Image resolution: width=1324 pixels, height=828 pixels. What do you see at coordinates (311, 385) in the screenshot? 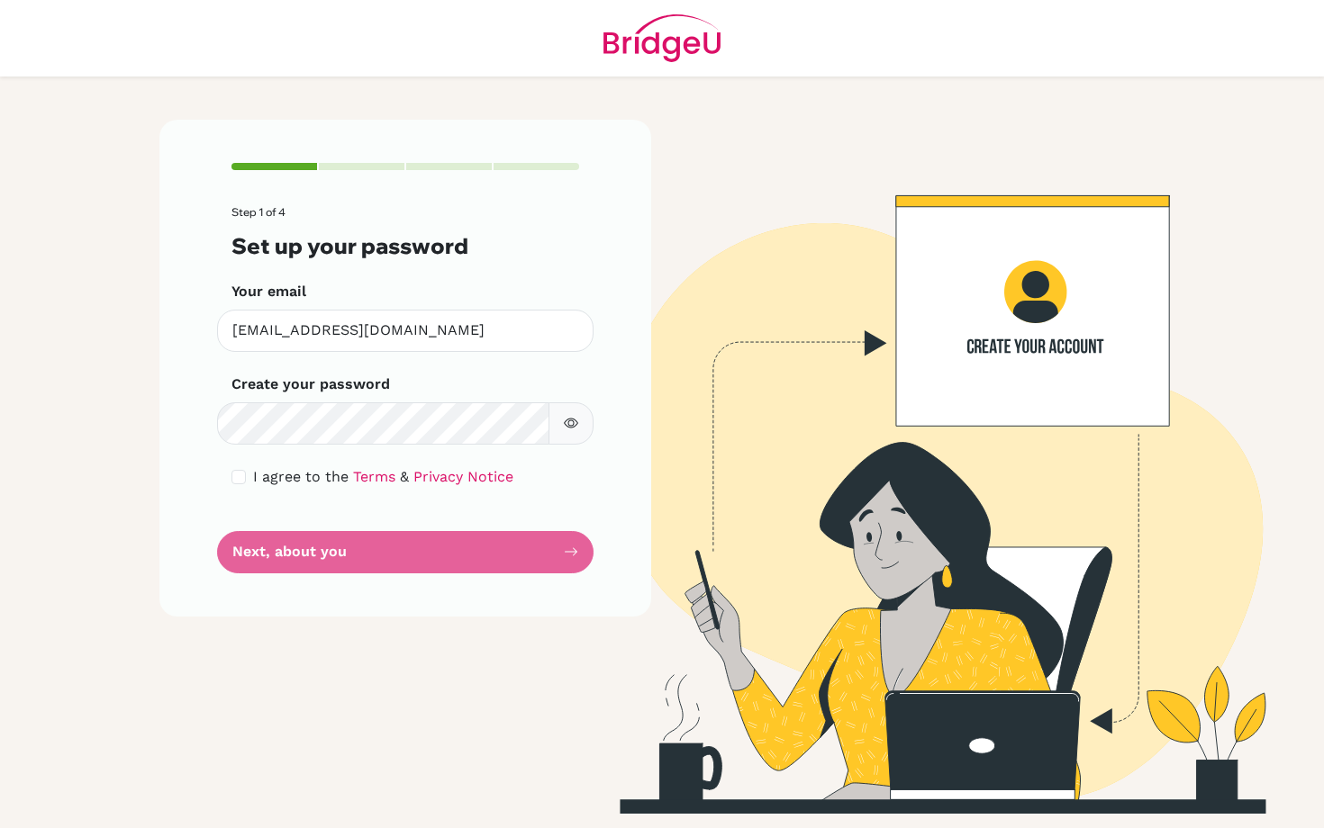
I see `label: Create your password` at bounding box center [311, 385].